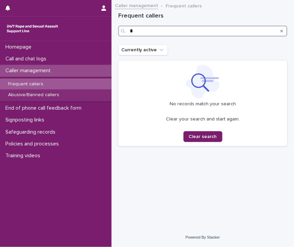 The image size is (294, 247). I want to click on input: Search, so click(203, 31).